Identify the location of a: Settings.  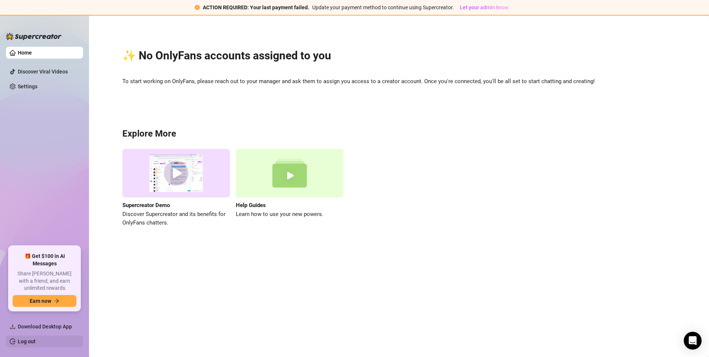
(27, 86).